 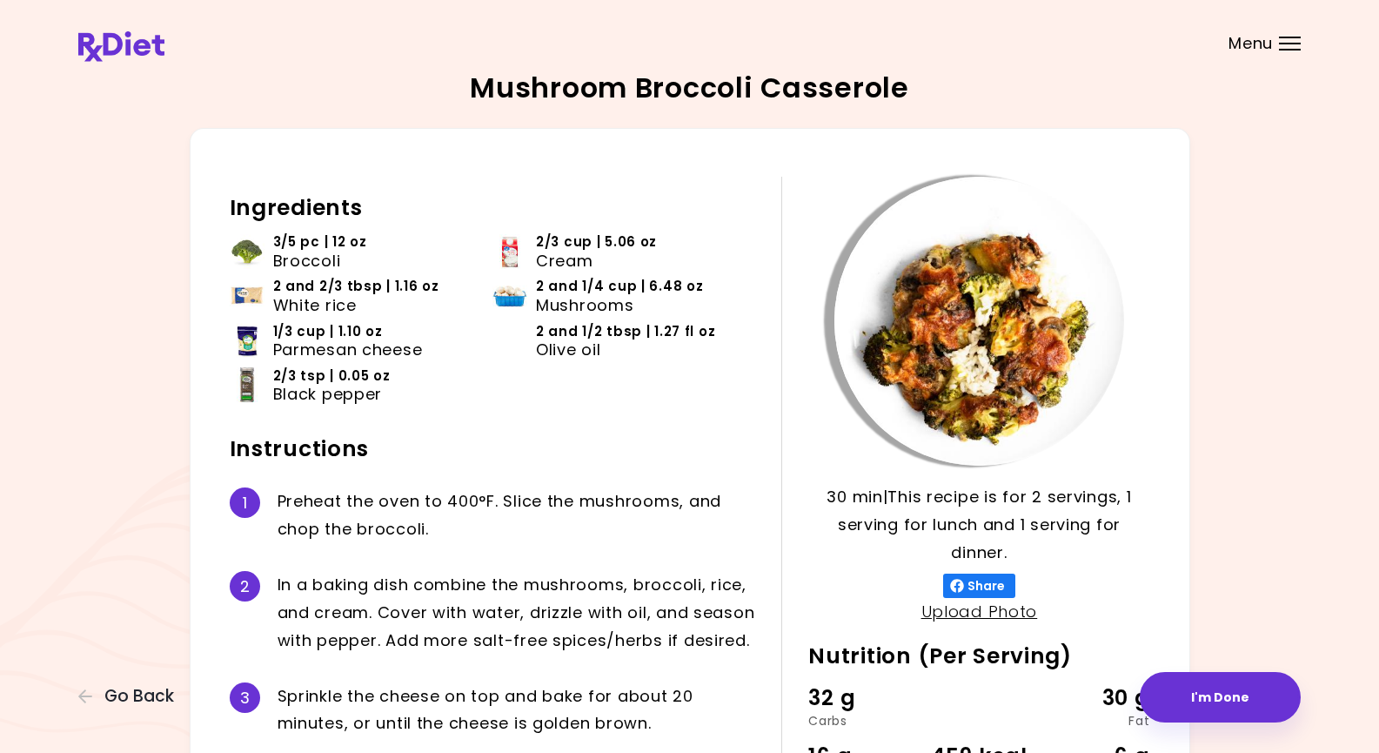 I want to click on span: 1/3 cup | 1.10 oz, so click(x=328, y=332).